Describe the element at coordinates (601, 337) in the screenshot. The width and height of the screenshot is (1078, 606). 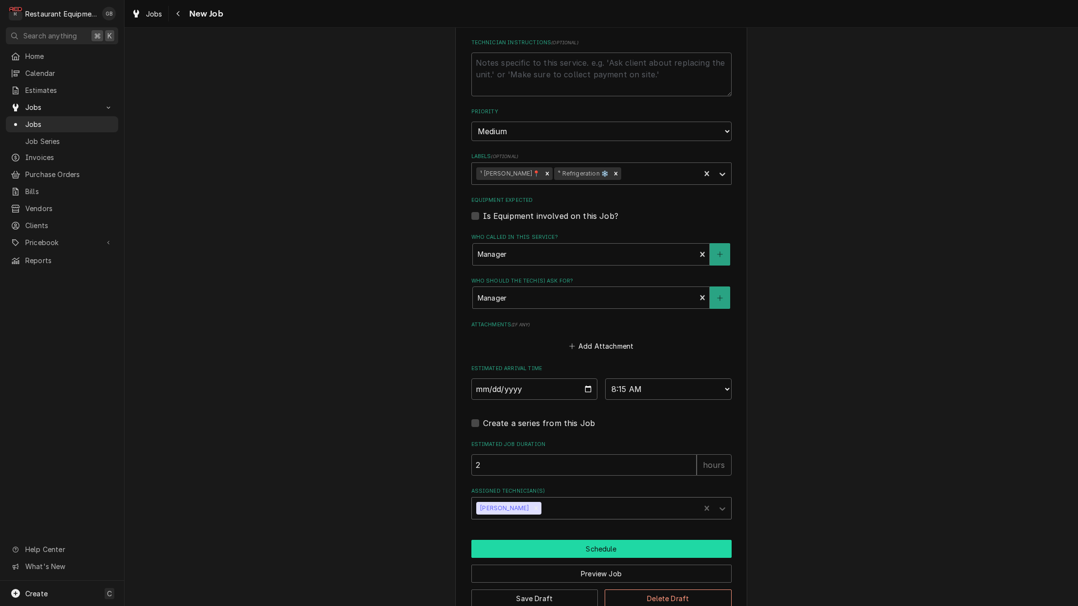
I see `div: Attachments` at that location.